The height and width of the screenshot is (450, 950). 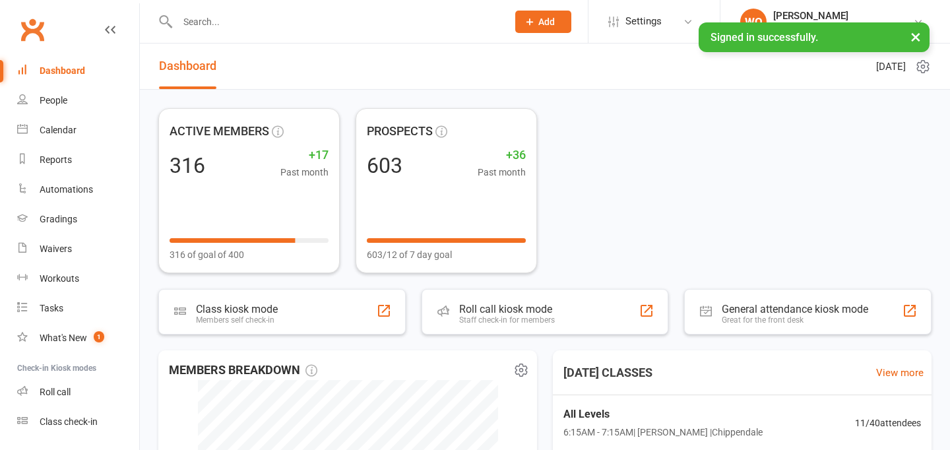 What do you see at coordinates (409, 255) in the screenshot?
I see `span: 603/12 of 7 day goal` at bounding box center [409, 255].